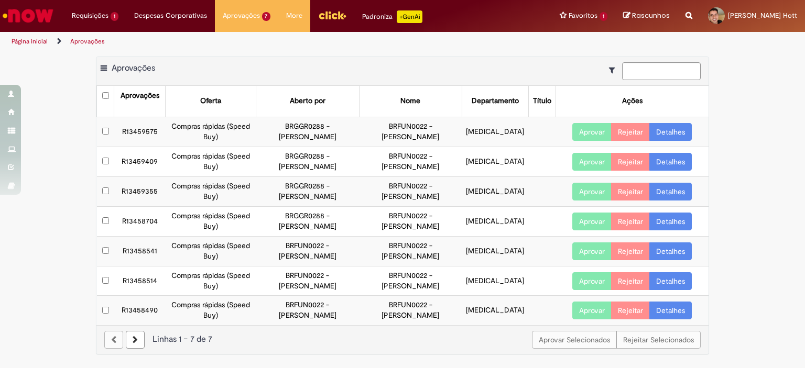  What do you see at coordinates (140, 281) in the screenshot?
I see `td: R13458514` at bounding box center [140, 281].